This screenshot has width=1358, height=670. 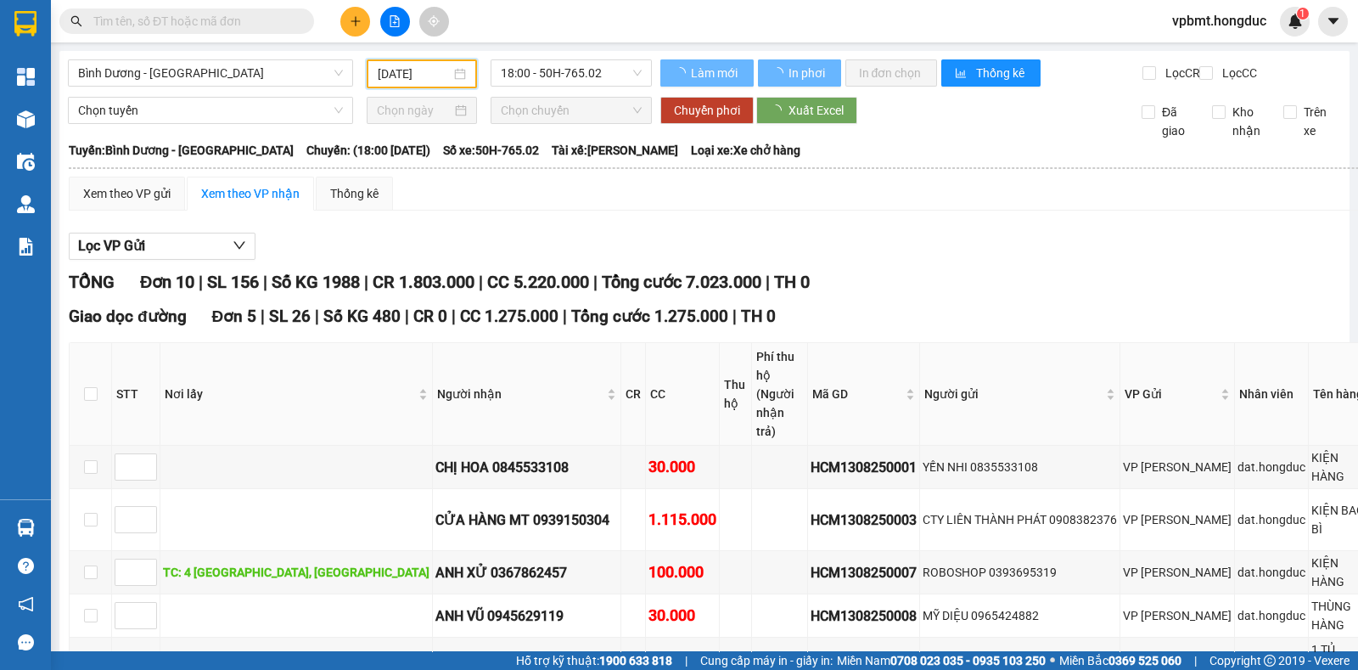 I want to click on span: CC 1.275.000, so click(x=509, y=316).